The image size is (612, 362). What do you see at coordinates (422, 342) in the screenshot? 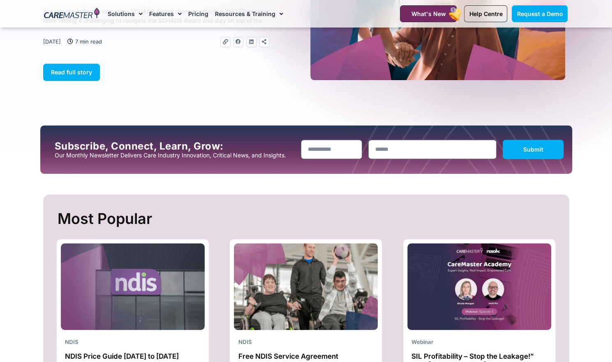
I see `span: Webinar` at bounding box center [422, 342].